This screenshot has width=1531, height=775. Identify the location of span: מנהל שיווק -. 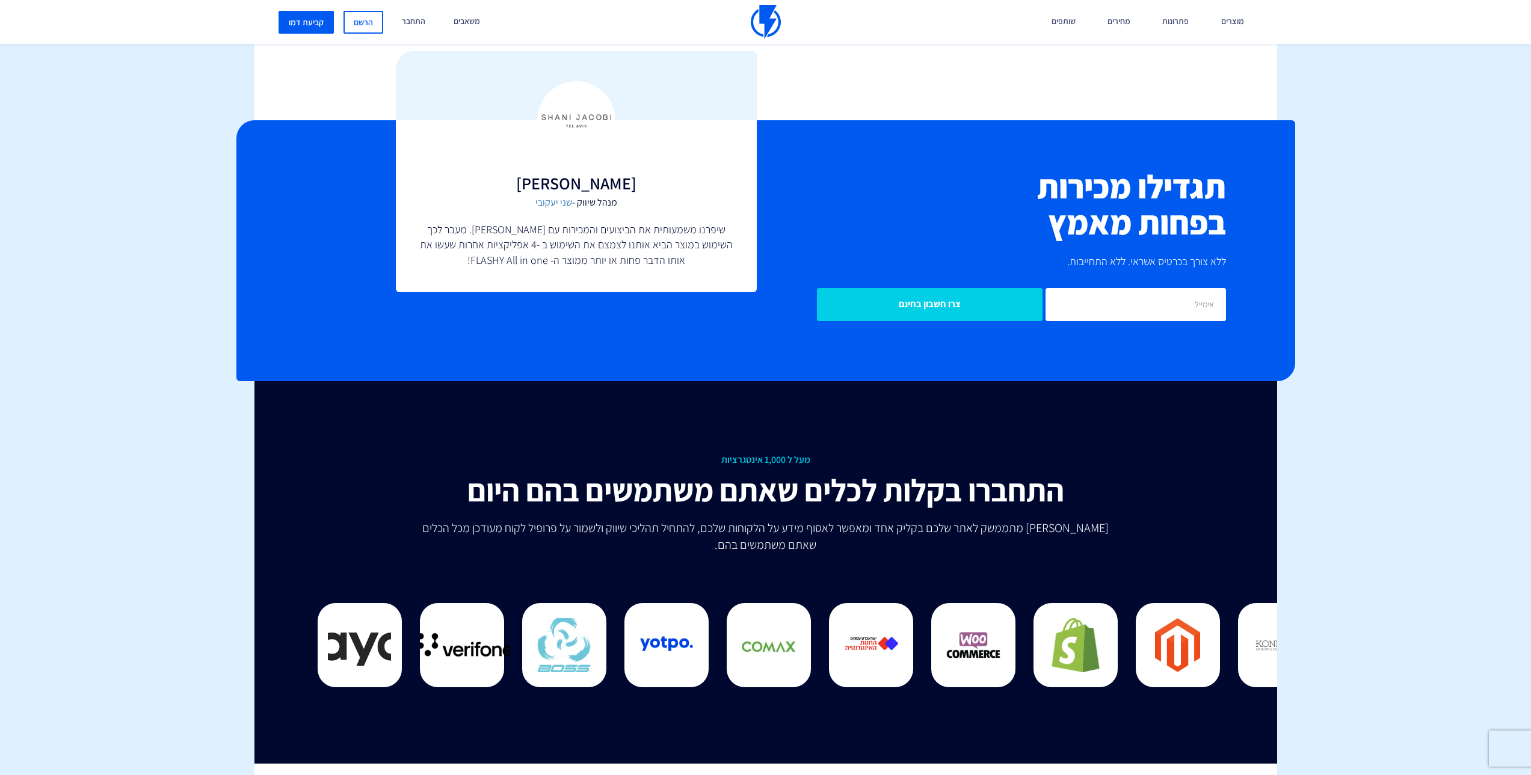
(576, 203).